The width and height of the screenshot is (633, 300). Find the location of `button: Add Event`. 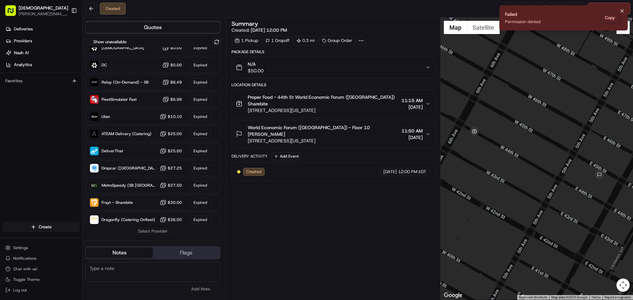

button: Add Event is located at coordinates (286, 156).